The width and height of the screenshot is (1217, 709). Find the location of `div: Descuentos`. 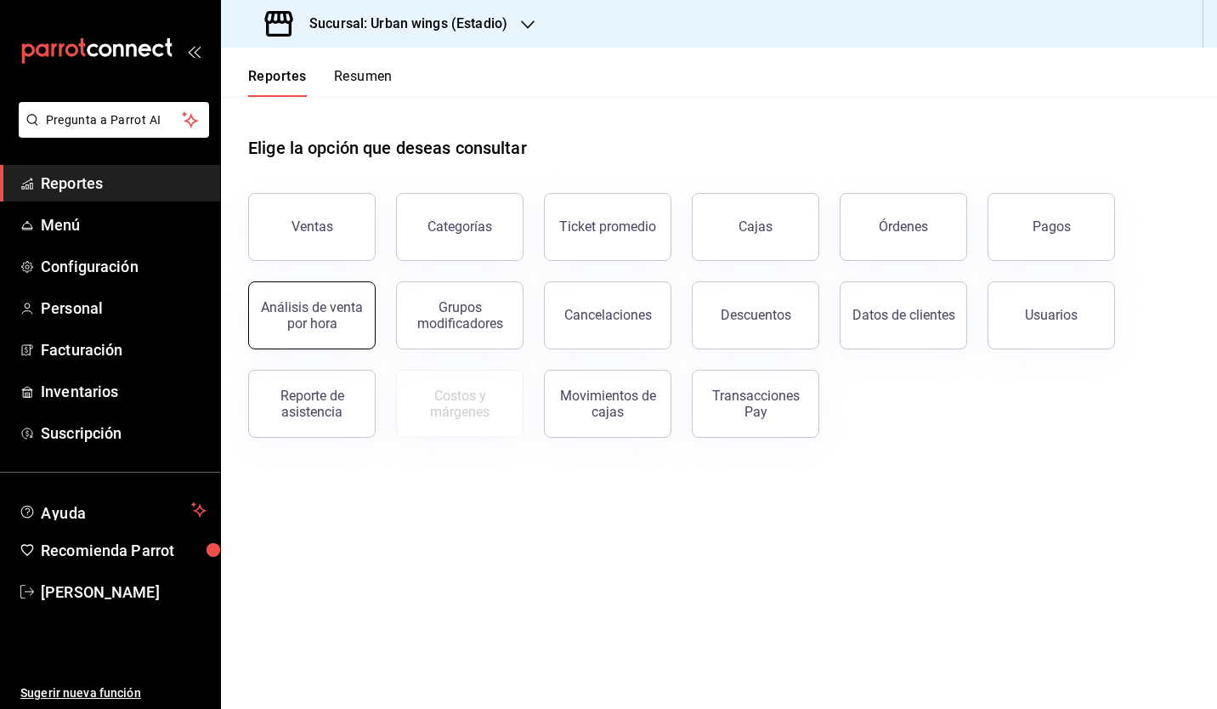

div: Descuentos is located at coordinates (756, 315).